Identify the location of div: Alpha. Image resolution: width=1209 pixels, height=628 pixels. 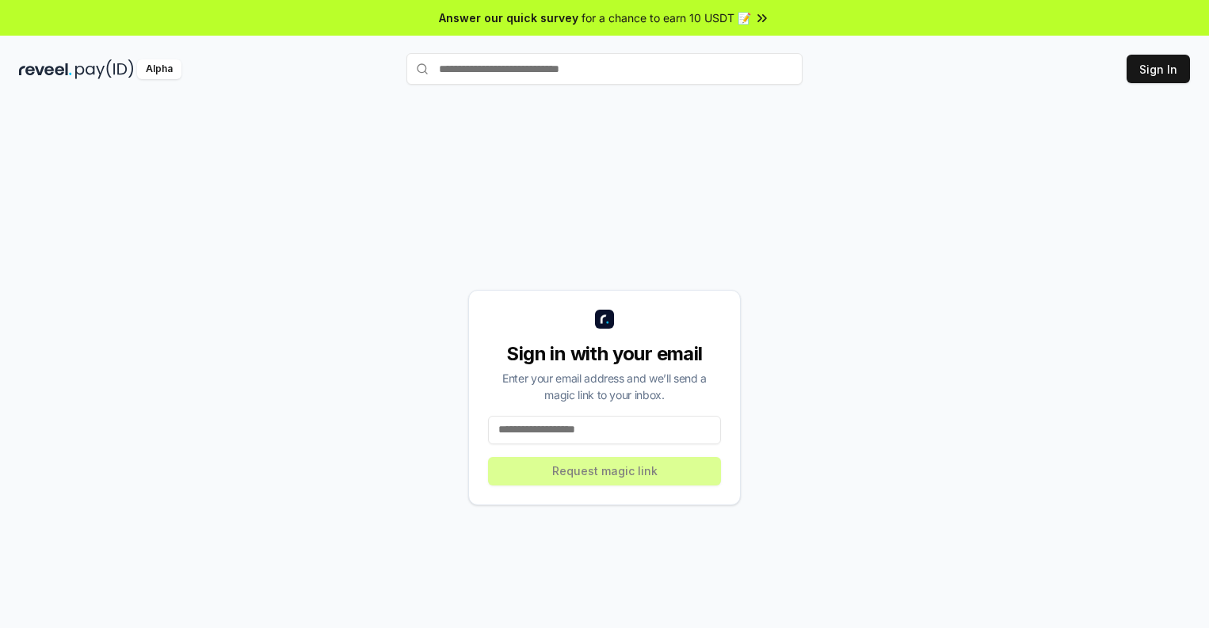
(159, 69).